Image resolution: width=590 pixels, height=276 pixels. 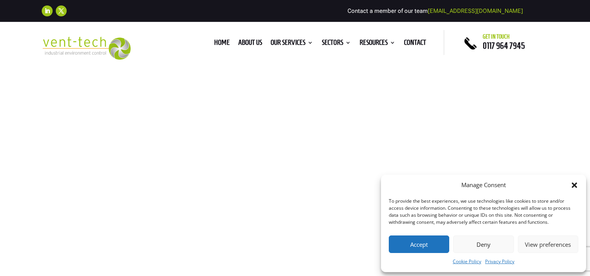 I want to click on button: Deny, so click(x=483, y=244).